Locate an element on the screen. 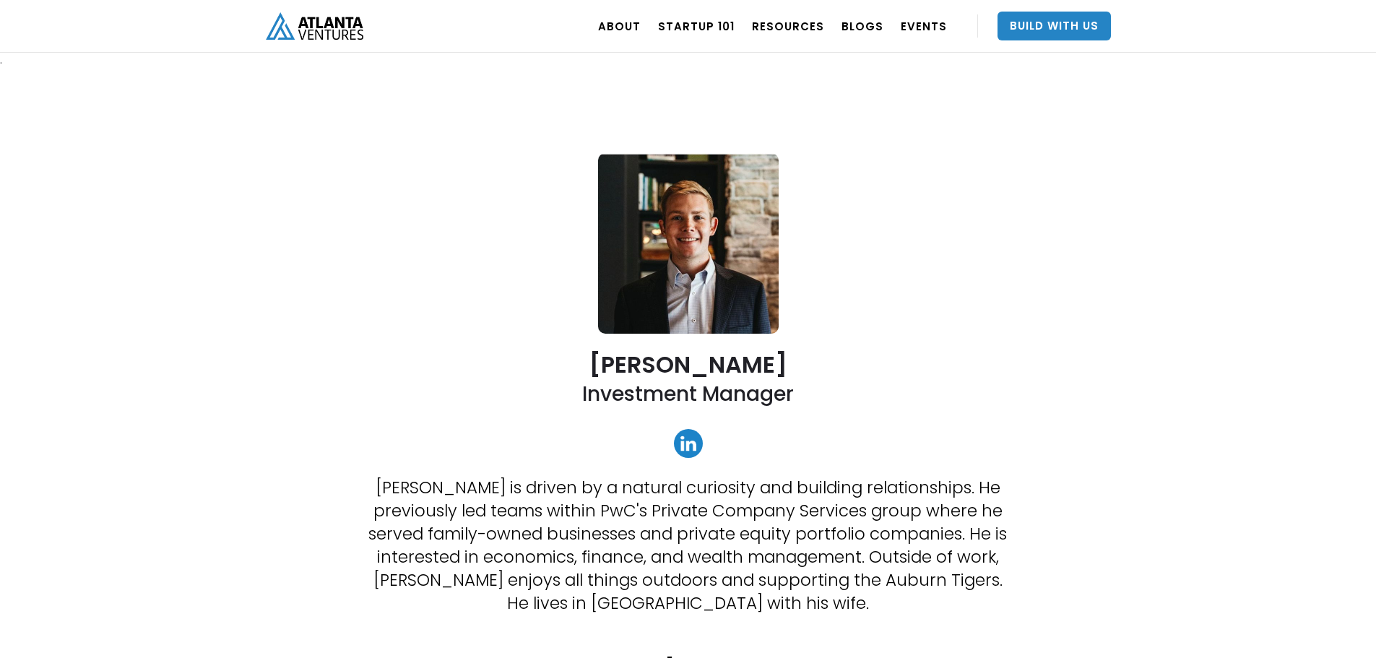 Image resolution: width=1376 pixels, height=658 pixels. a: ABOUT is located at coordinates (619, 26).